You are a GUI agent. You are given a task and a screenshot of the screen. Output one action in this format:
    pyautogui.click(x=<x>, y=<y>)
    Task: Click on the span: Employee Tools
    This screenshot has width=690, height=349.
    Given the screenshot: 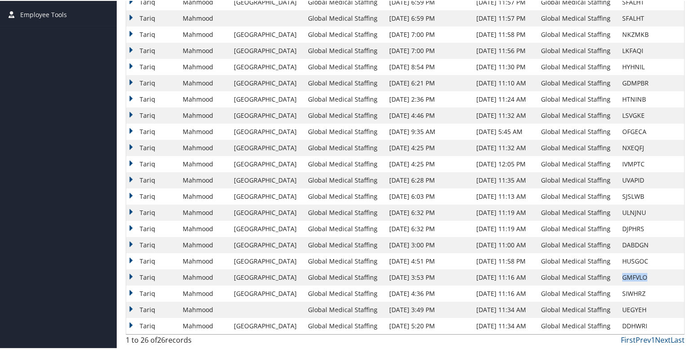 What is the action you would take?
    pyautogui.click(x=44, y=14)
    